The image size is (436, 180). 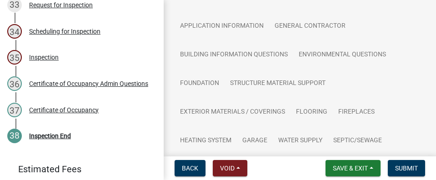 What do you see at coordinates (15, 136) in the screenshot?
I see `div: 38` at bounding box center [15, 136].